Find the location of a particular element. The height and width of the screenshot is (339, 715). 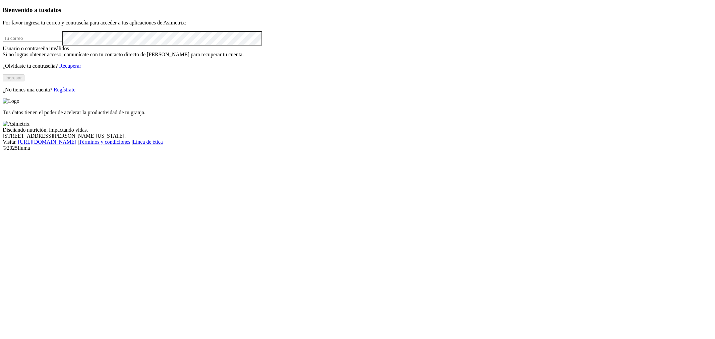

a: Línea de ética is located at coordinates (148, 142).